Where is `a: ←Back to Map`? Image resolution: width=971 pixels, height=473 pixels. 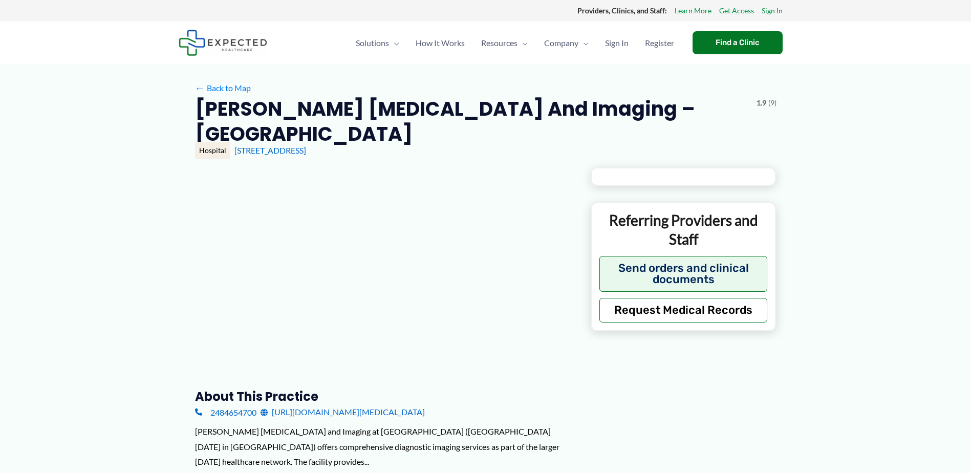
a: ←Back to Map is located at coordinates (223, 88).